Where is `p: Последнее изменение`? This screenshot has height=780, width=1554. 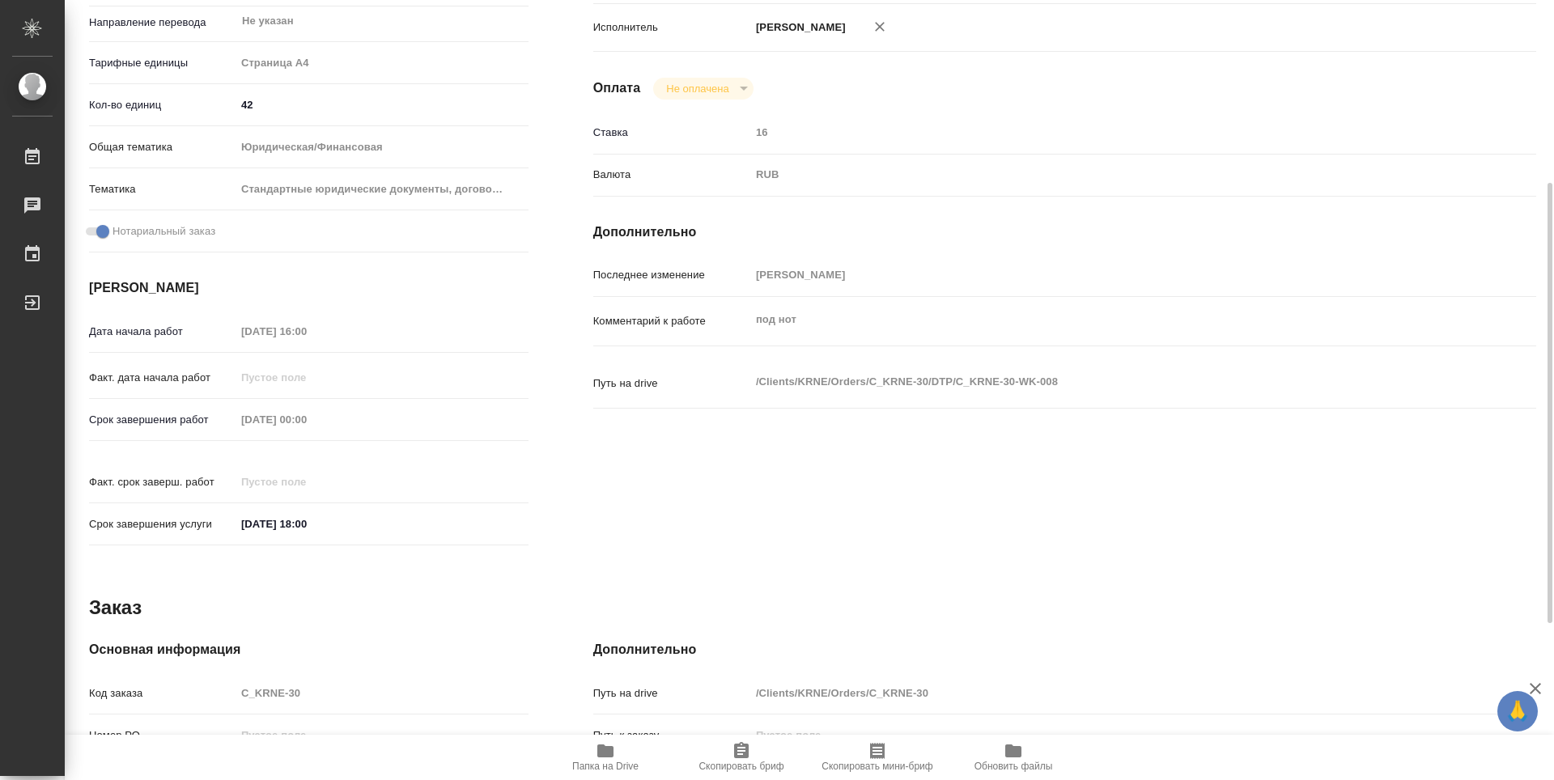
p: Последнее изменение is located at coordinates (672, 275).